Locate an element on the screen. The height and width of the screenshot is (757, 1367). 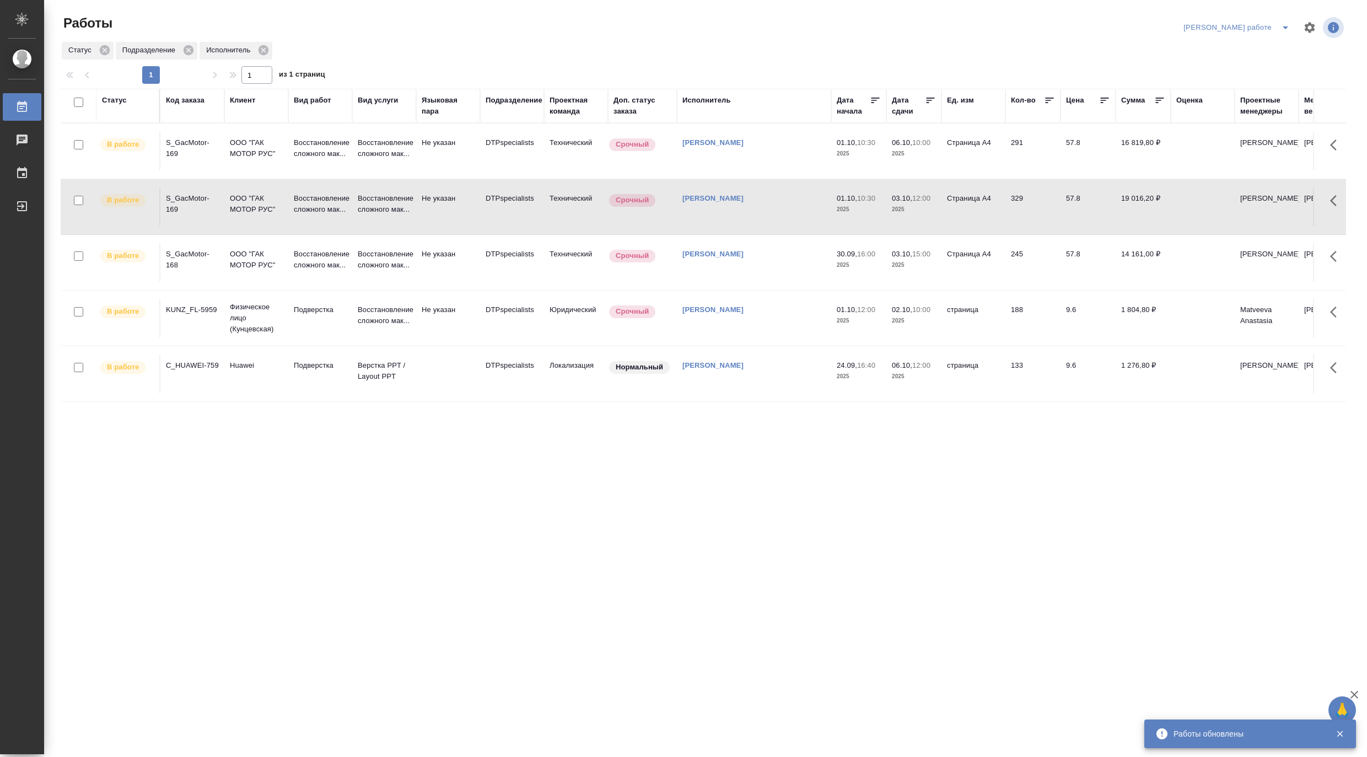
p: Верстка PPT / Layout PPT is located at coordinates (384, 371).